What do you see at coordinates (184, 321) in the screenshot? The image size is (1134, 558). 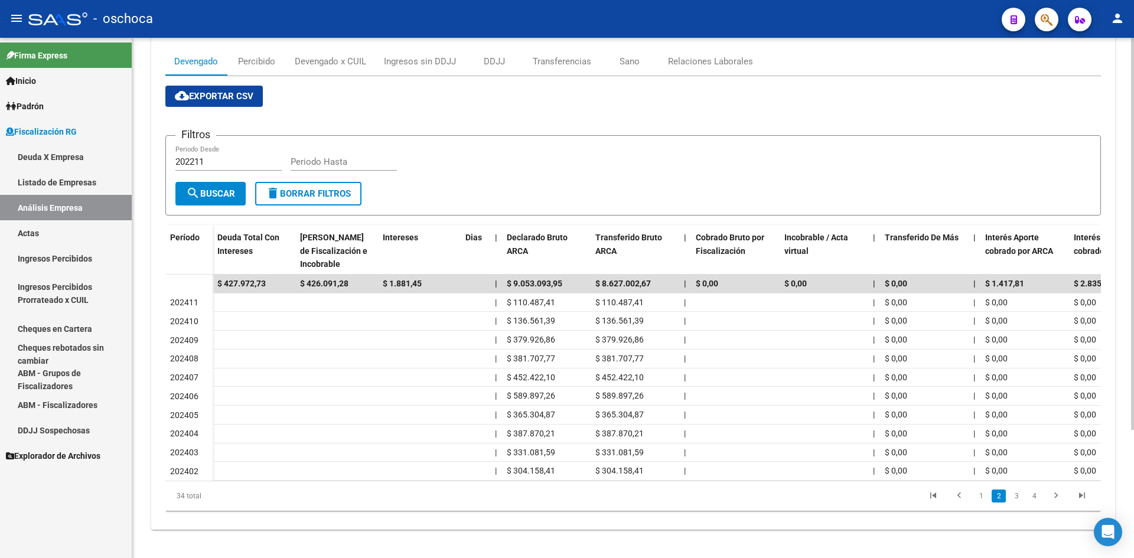 I see `span: 202410` at bounding box center [184, 321].